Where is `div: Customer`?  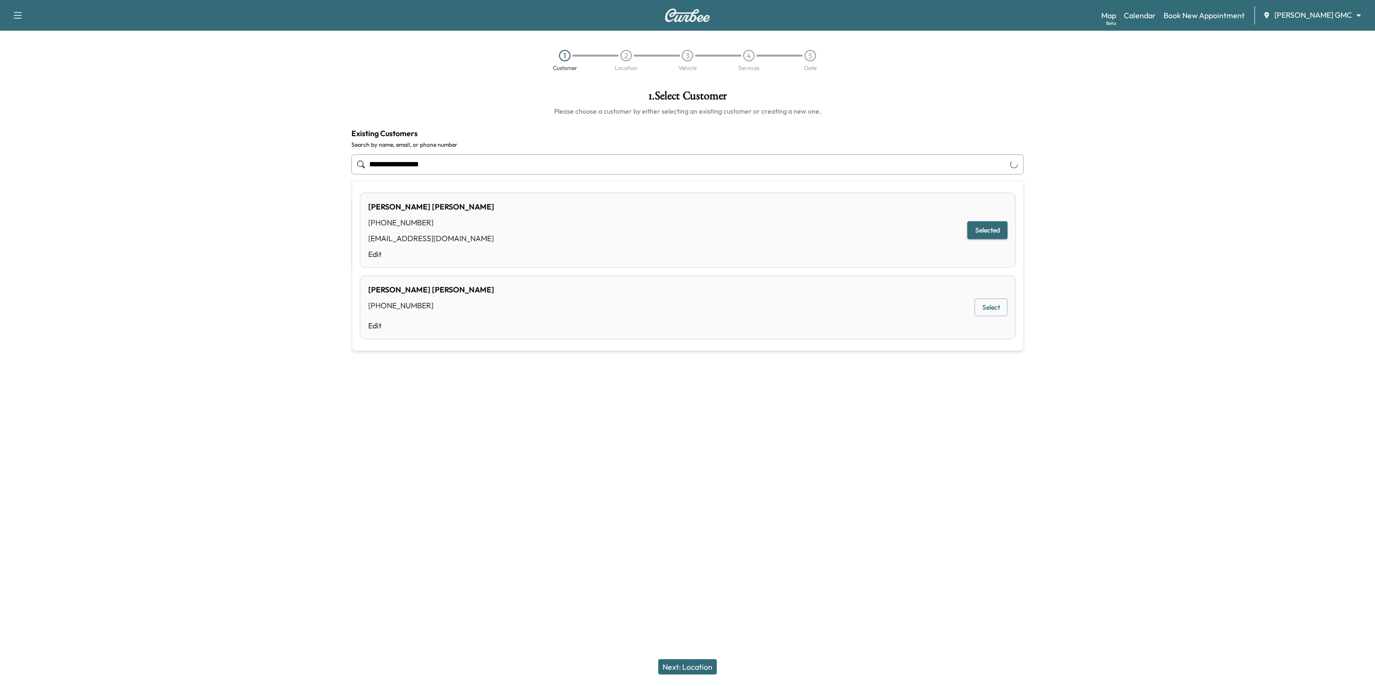
div: Customer is located at coordinates (565, 68).